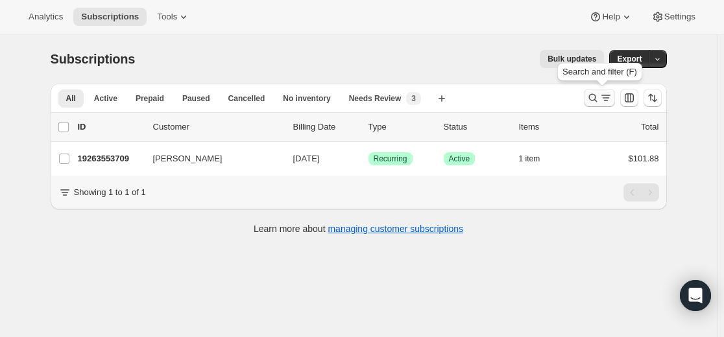  I want to click on span: Tools, so click(167, 17).